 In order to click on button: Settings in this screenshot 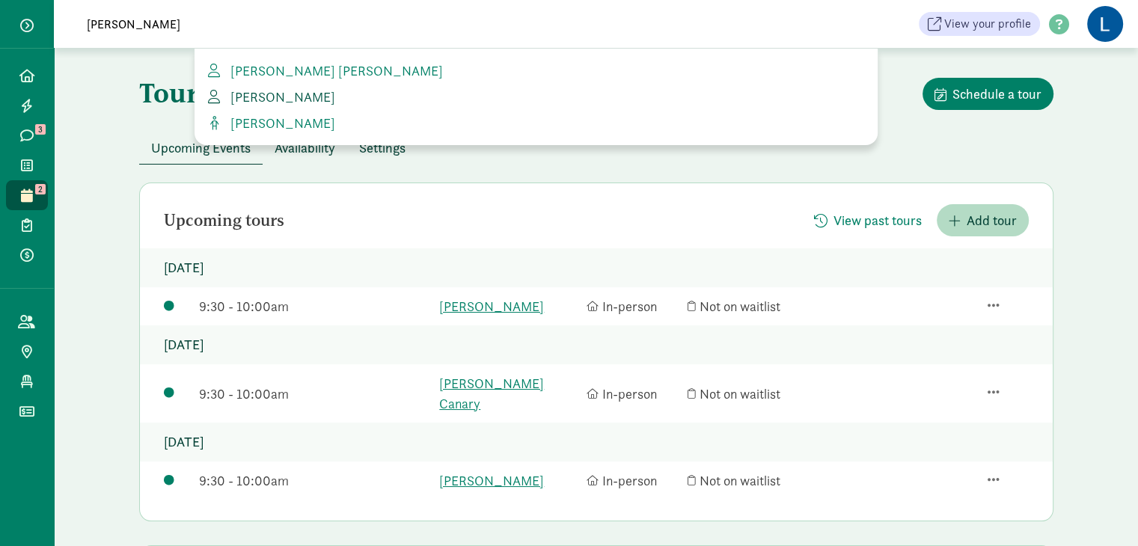, I will do `click(382, 147)`.